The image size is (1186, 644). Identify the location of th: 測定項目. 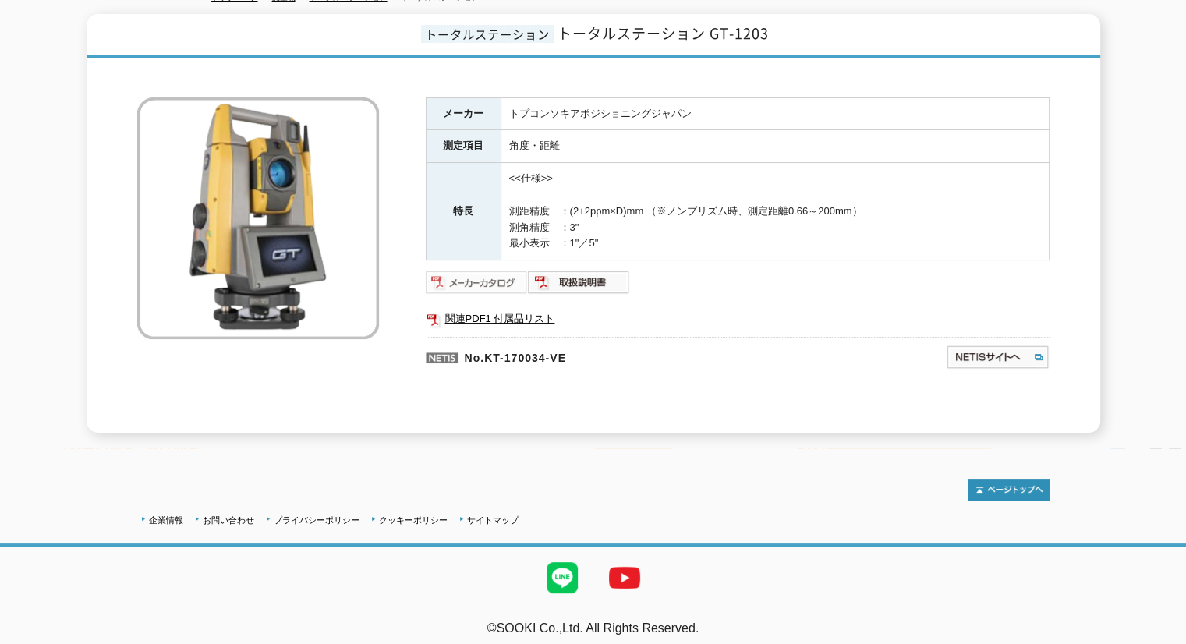
(463, 147).